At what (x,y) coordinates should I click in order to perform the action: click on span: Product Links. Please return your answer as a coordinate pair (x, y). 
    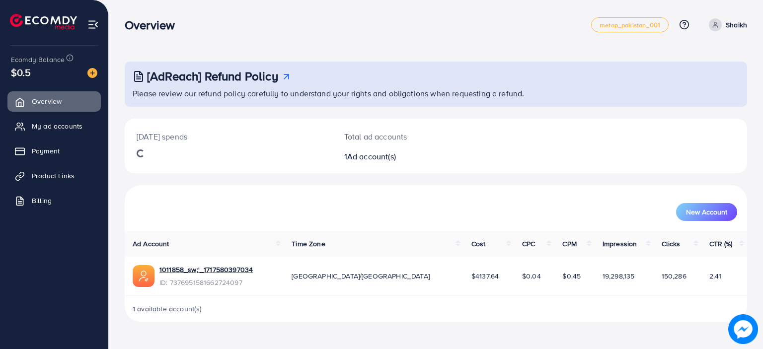
    Looking at the image, I should click on (53, 176).